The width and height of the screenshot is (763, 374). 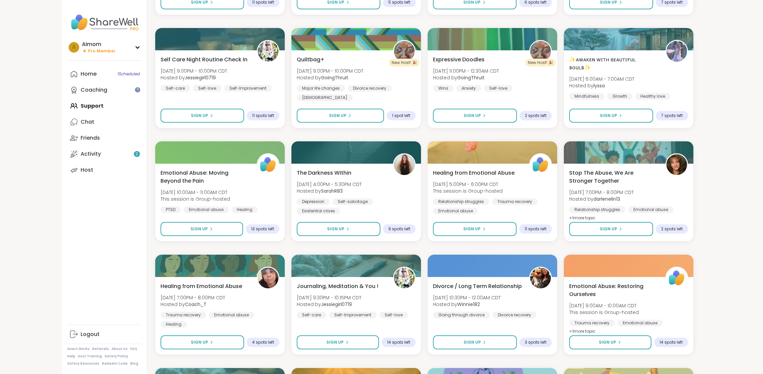 I want to click on b: SarahR83, so click(x=332, y=191).